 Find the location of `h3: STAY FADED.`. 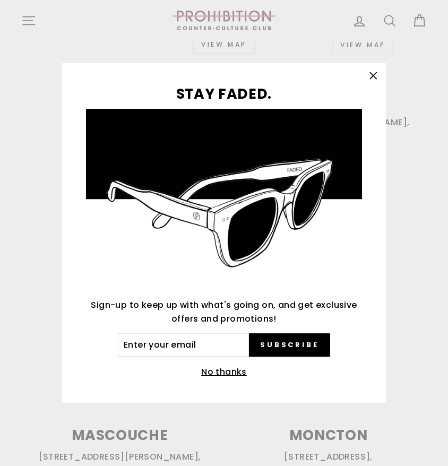

h3: STAY FADED. is located at coordinates (224, 94).